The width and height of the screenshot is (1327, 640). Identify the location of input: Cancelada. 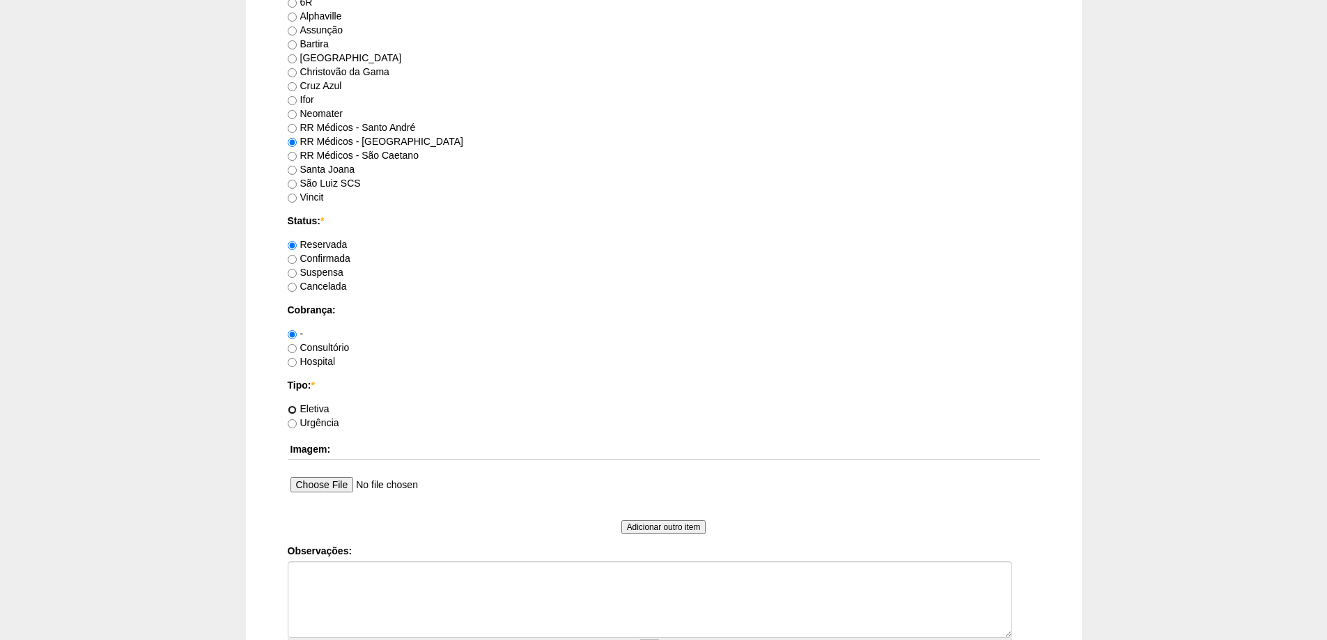
(292, 287).